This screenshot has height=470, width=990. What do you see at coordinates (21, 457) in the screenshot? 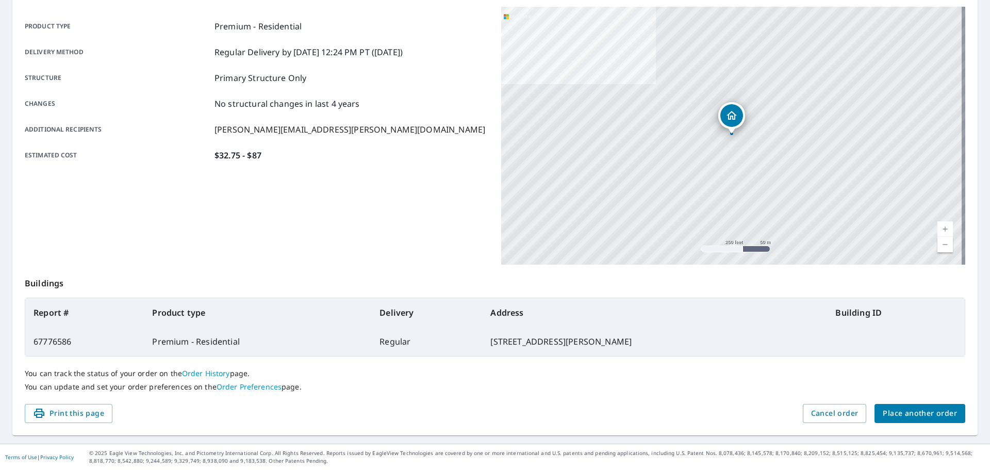
I see `a: Terms of Use` at bounding box center [21, 457].